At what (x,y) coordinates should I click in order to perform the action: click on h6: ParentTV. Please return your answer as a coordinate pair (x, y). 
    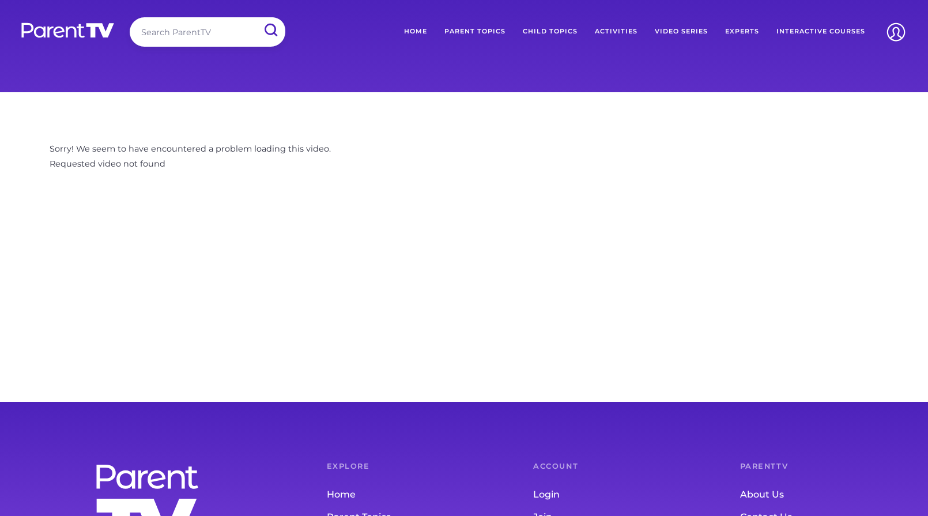
    Looking at the image, I should click on (820, 466).